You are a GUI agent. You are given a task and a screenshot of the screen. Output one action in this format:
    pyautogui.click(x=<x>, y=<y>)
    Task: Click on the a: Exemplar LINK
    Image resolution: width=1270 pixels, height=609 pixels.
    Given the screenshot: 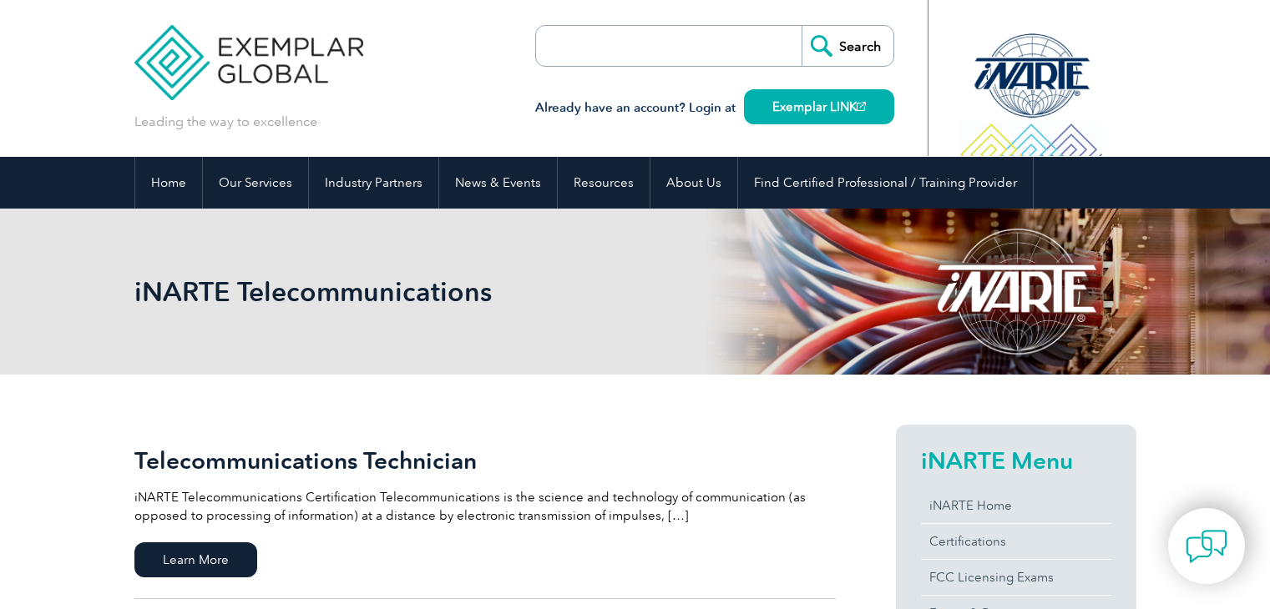 What is the action you would take?
    pyautogui.click(x=819, y=107)
    